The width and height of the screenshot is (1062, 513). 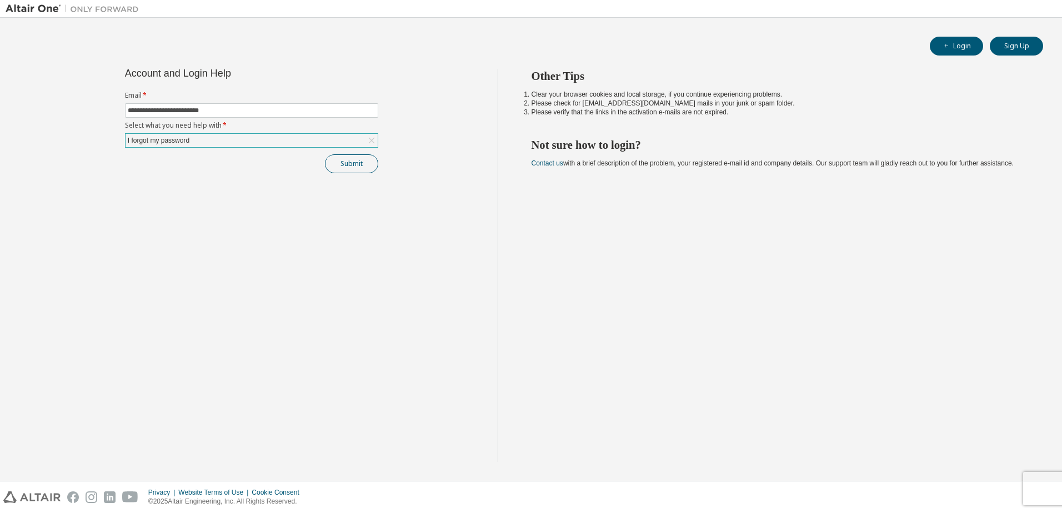 What do you see at coordinates (778, 94) in the screenshot?
I see `li: Clear your browser cookies and local storage, if you continue experiencing problems.` at bounding box center [778, 94].